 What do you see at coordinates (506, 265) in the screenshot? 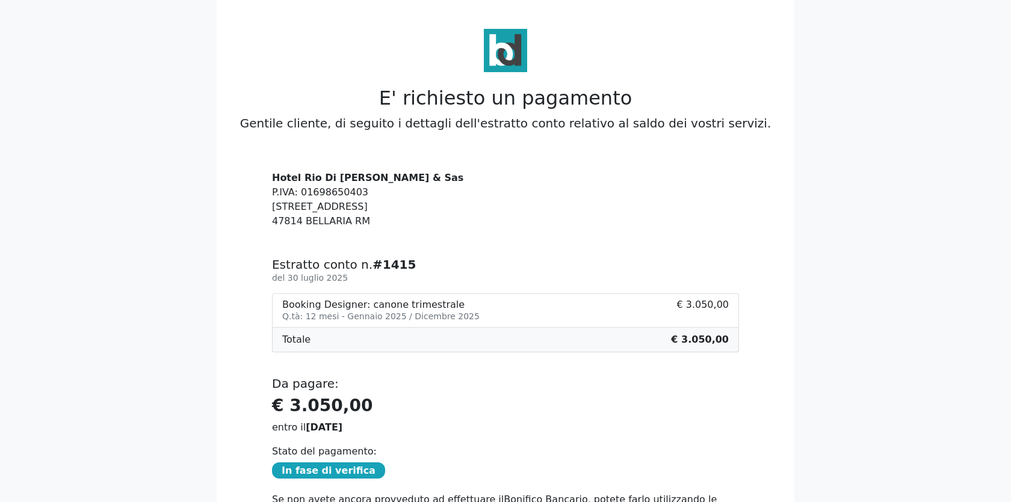
I see `h5: Estratto conto n.` at bounding box center [506, 265].